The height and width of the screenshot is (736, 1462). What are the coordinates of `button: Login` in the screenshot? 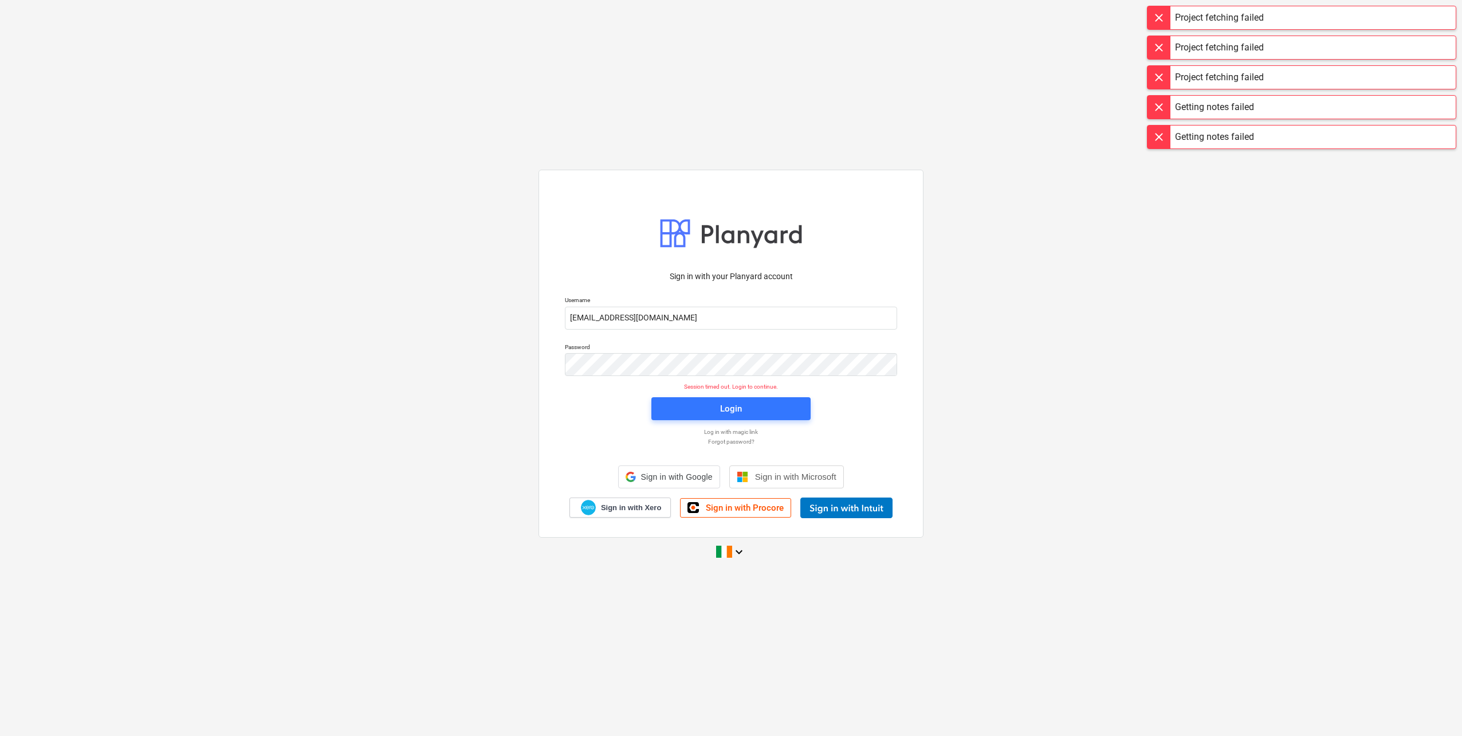 It's located at (731, 409).